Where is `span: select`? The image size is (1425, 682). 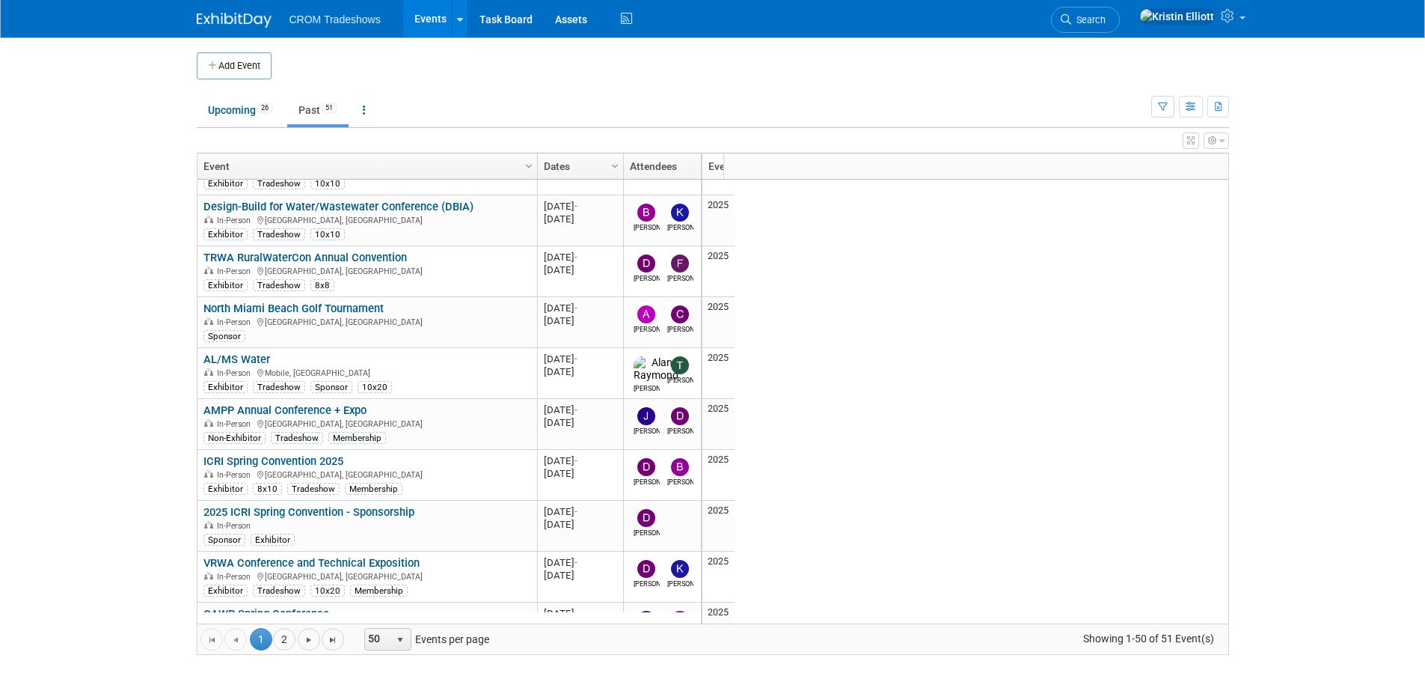
span: select is located at coordinates (400, 640).